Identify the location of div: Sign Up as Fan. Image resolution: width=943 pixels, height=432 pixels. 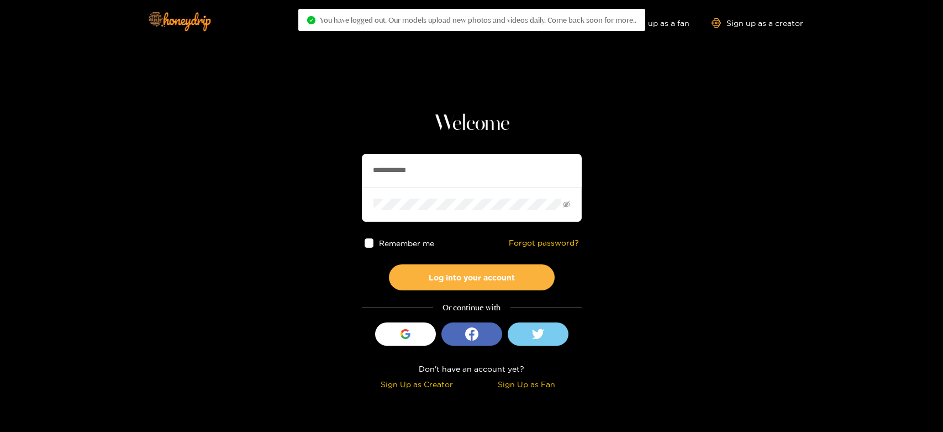
(527, 384).